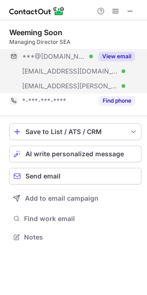 This screenshot has width=147, height=295. What do you see at coordinates (75, 42) in the screenshot?
I see `div: Managing Director SEA` at bounding box center [75, 42].